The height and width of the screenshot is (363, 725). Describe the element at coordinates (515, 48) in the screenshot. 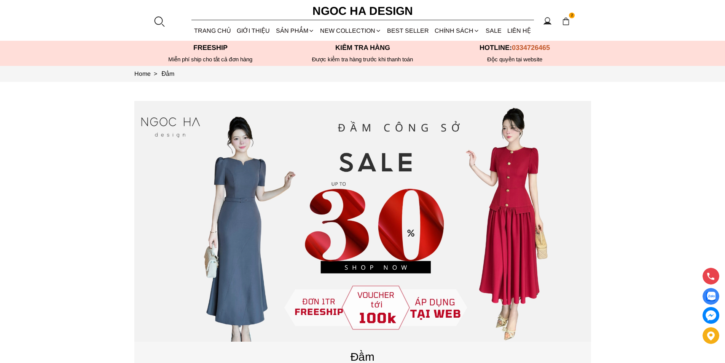

I see `p: Hotline:` at that location.